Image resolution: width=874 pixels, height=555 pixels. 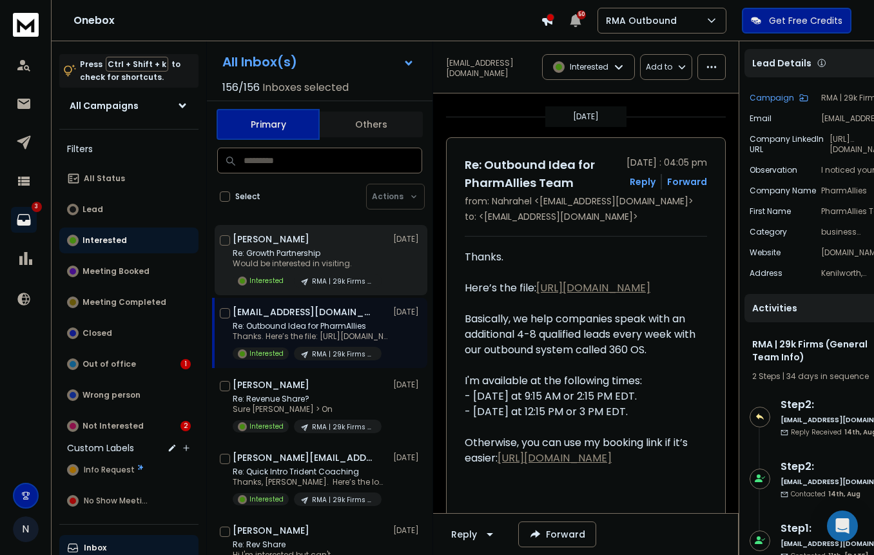 What do you see at coordinates (116, 271) in the screenshot?
I see `p: Meeting Booked` at bounding box center [116, 271].